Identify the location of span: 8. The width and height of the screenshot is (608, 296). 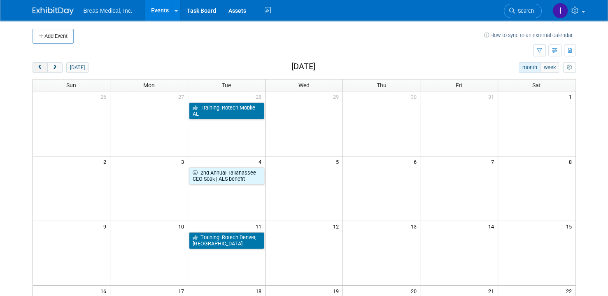
(572, 161).